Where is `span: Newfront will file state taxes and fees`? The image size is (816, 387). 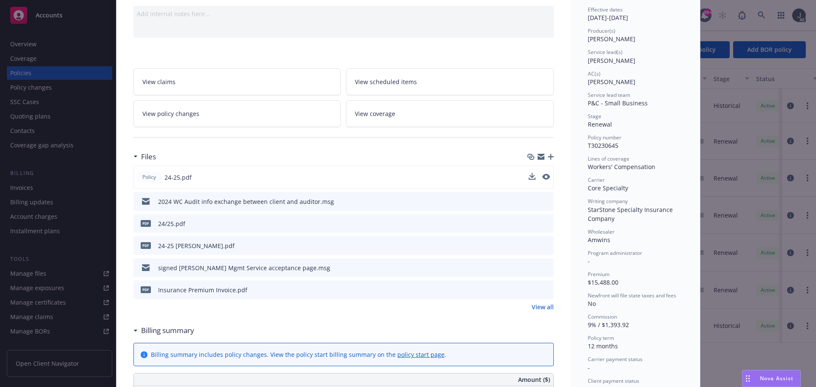 span: Newfront will file state taxes and fees is located at coordinates (632, 295).